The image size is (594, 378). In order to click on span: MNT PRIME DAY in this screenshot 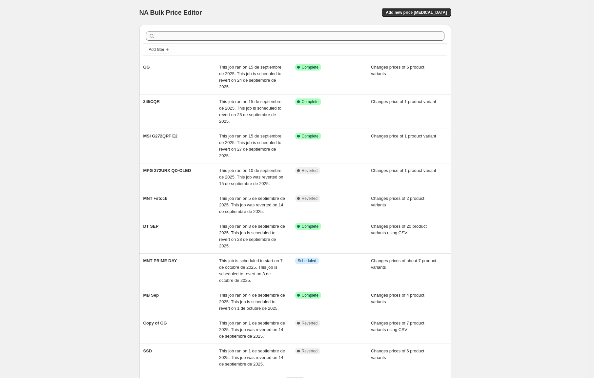, I will do `click(160, 261)`.